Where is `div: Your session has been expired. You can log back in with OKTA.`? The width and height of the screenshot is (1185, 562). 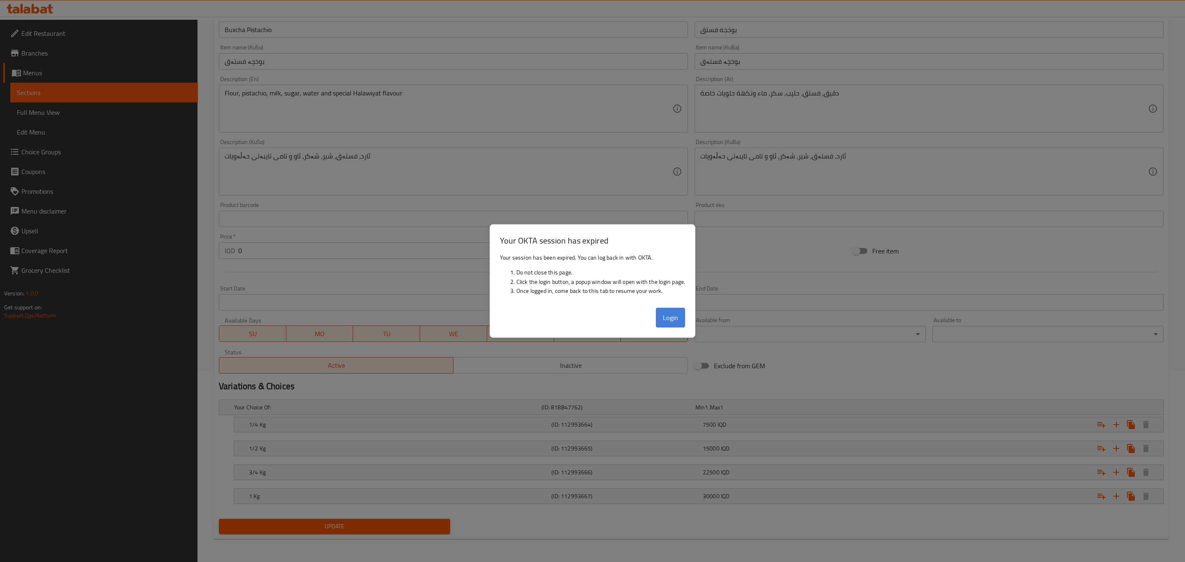 div: Your session has been expired. You can log back in with OKTA. is located at coordinates (592, 277).